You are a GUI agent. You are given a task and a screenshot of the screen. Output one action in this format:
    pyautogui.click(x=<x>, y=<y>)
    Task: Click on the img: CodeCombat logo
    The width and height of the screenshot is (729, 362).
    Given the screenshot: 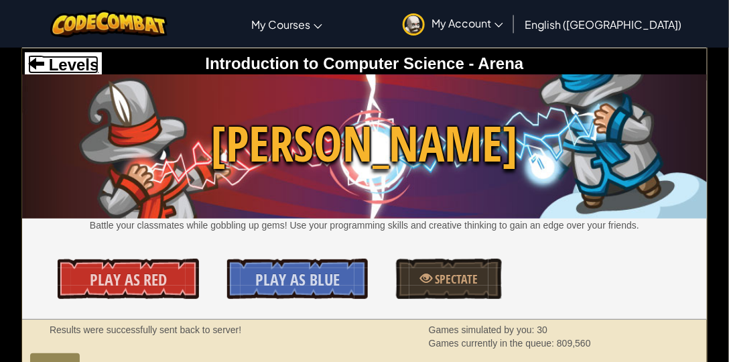 What is the action you would take?
    pyautogui.click(x=108, y=23)
    